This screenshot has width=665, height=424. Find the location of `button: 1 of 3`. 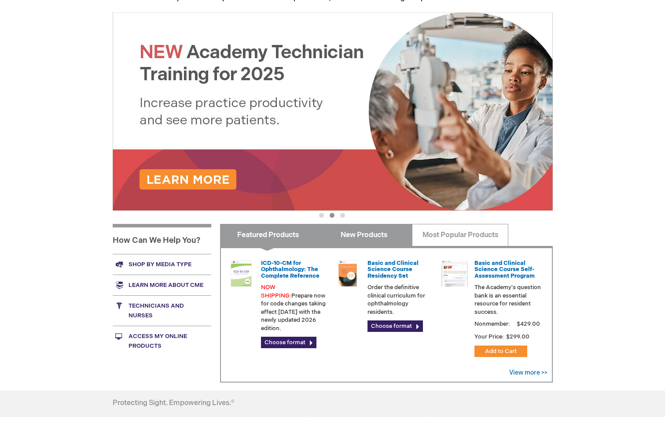

button: 1 of 3 is located at coordinates (321, 215).